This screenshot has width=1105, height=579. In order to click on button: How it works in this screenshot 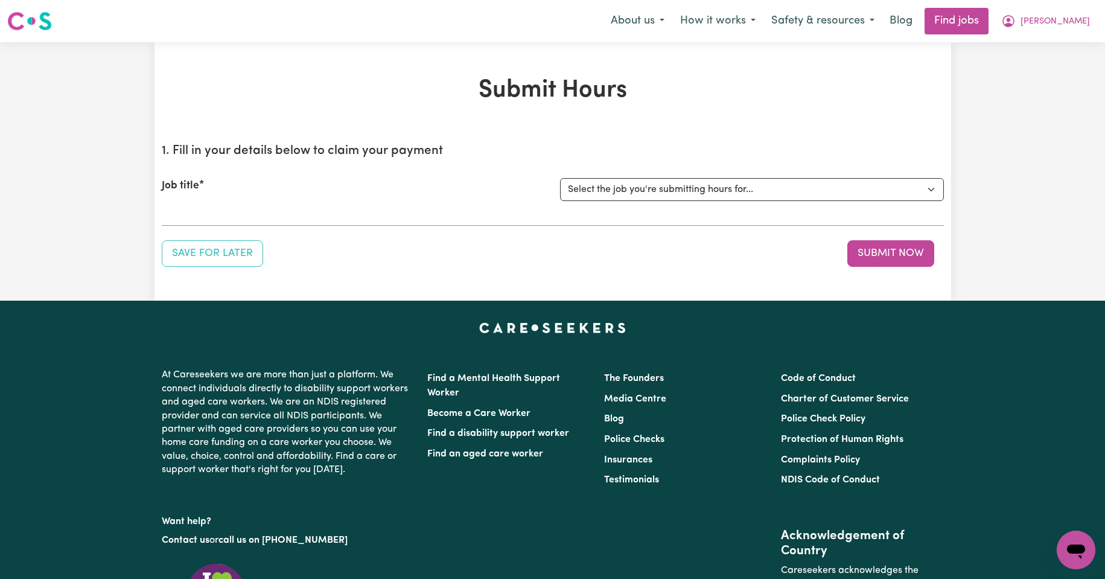, I will do `click(717, 21)`.